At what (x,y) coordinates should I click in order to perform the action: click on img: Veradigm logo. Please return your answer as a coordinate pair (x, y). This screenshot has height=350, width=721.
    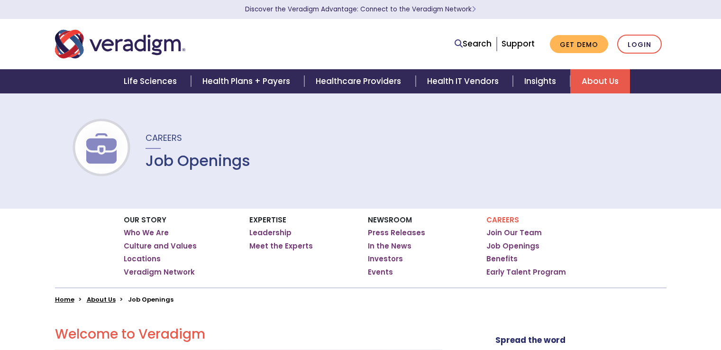
    Looking at the image, I should click on (120, 44).